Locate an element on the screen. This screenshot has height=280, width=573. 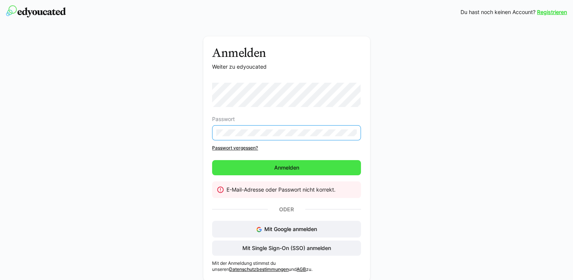
div: E-Mail-Adresse oder Passwort nicht korrekt. is located at coordinates (291, 189).